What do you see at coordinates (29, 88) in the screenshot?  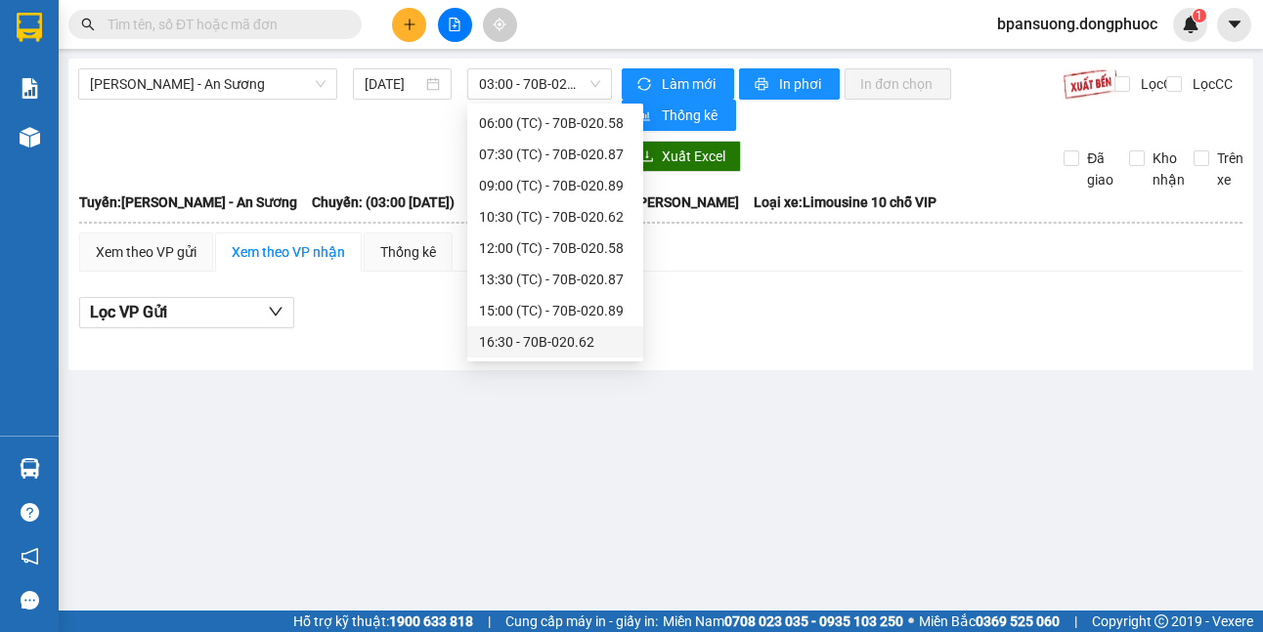 I see `img: solution-icon` at bounding box center [29, 88].